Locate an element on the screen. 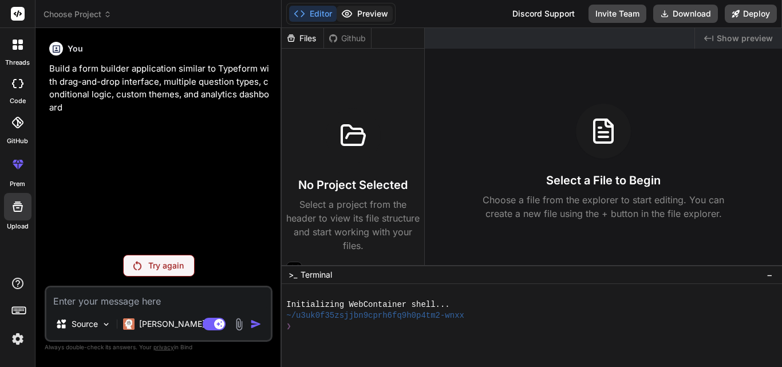 Image resolution: width=782 pixels, height=367 pixels. img: attachment is located at coordinates (239, 324).